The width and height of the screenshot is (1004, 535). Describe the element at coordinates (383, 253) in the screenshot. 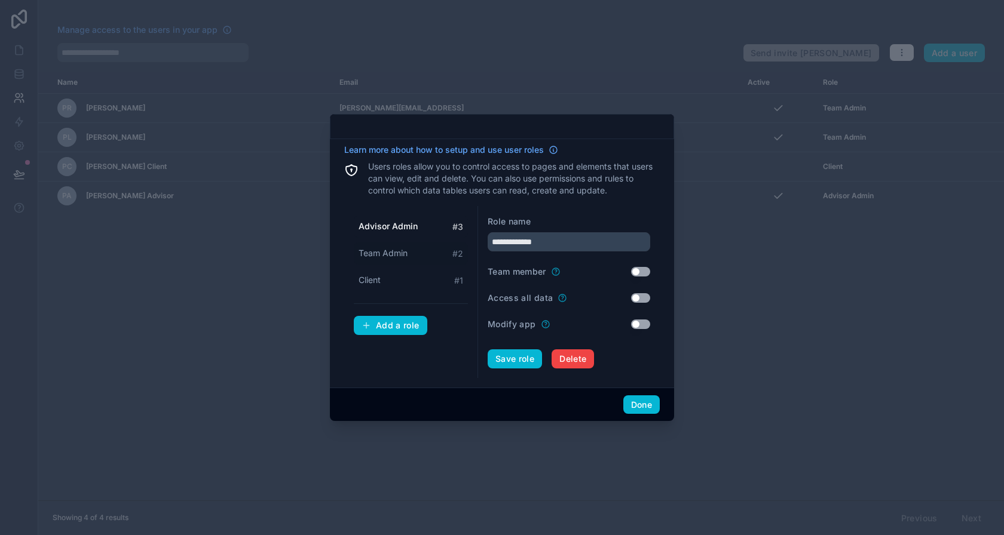

I see `span: Team Admin` at that location.